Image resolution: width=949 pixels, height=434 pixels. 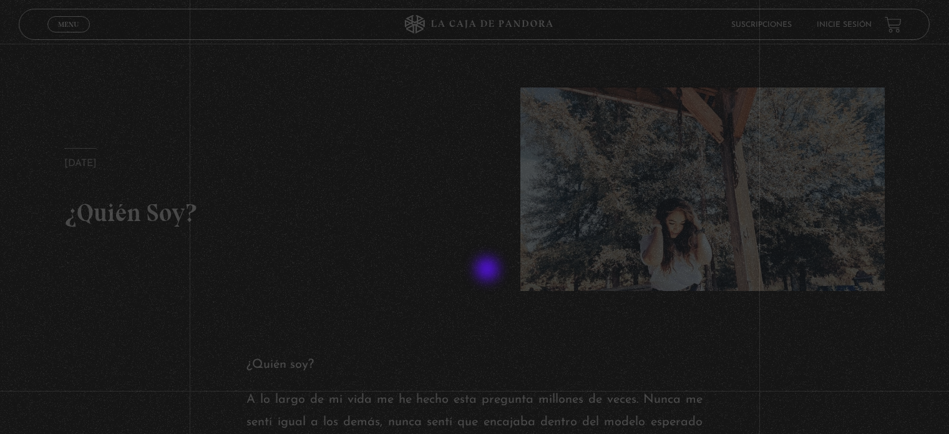 What do you see at coordinates (69, 24) in the screenshot?
I see `span: Menu` at bounding box center [69, 24].